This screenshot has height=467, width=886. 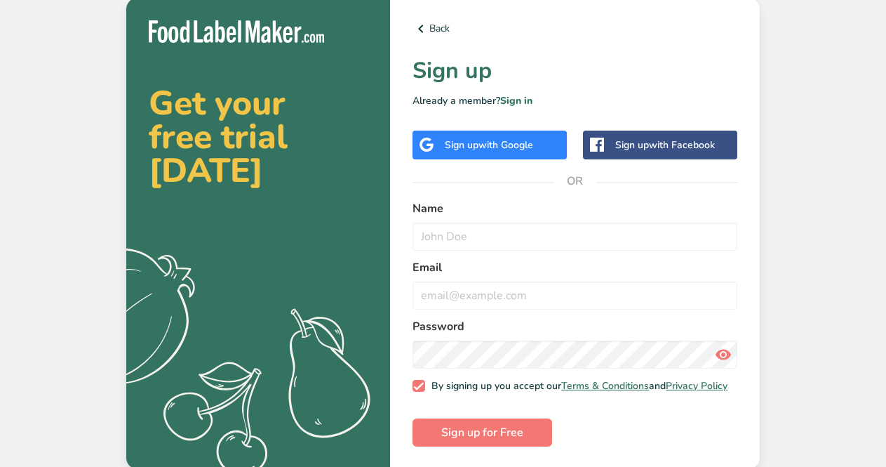 I want to click on label: Name, so click(x=575, y=208).